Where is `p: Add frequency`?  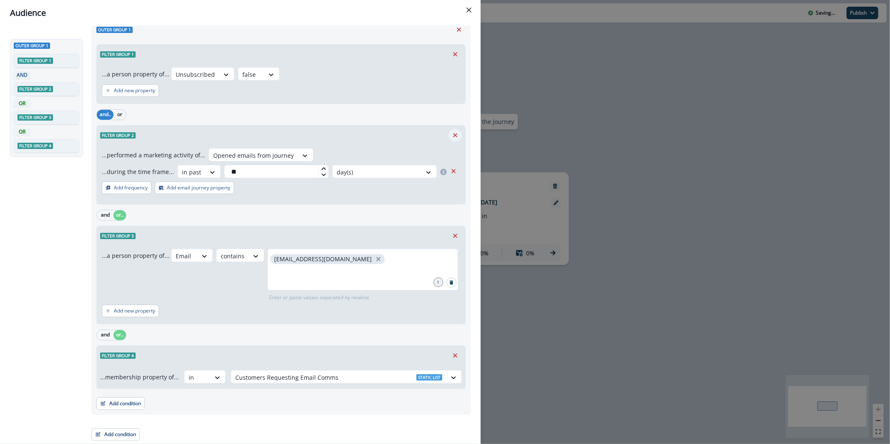
p: Add frequency is located at coordinates (131, 188).